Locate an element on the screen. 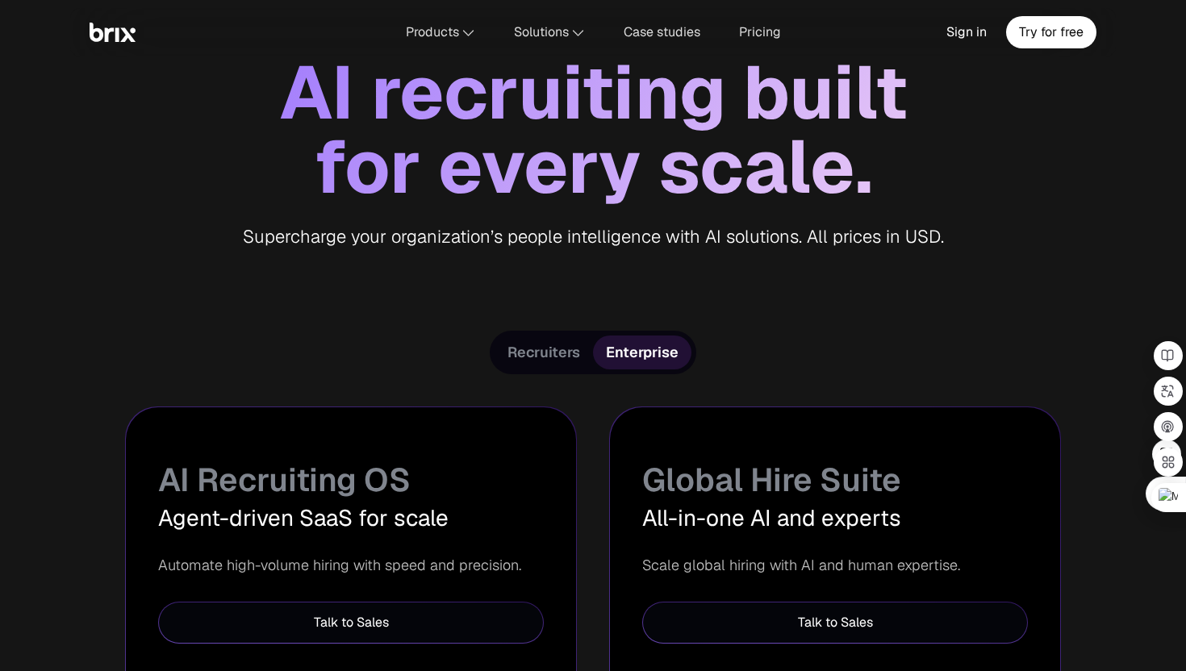 This screenshot has width=1186, height=671. h3: AI Recruiting OS is located at coordinates (351, 480).